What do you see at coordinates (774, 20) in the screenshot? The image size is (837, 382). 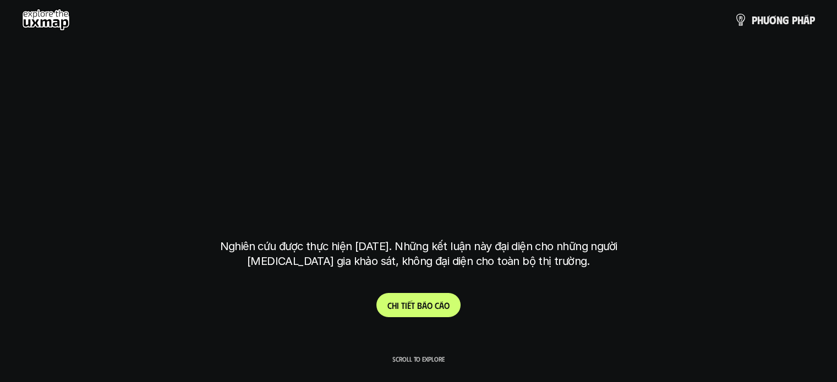 I see `a: phươngpháp` at bounding box center [774, 20].